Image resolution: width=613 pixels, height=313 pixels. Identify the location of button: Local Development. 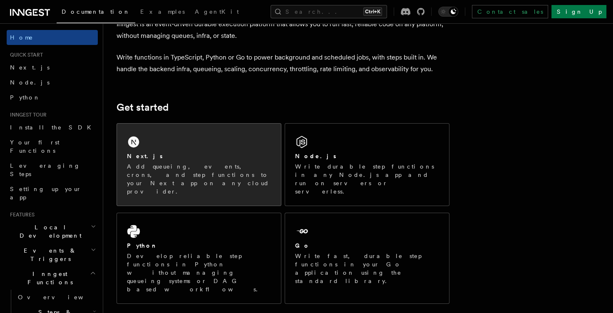
(52, 231).